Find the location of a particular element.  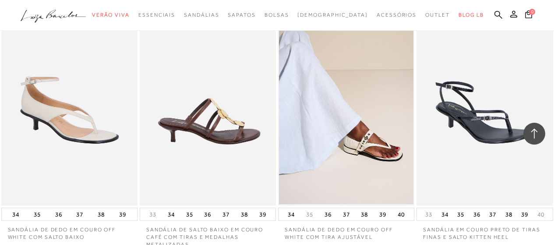

a: SANDÁLIA EM COURO PRETO DE TIRAS FINAS E SALTO KITTEN HEEL is located at coordinates (484, 231).